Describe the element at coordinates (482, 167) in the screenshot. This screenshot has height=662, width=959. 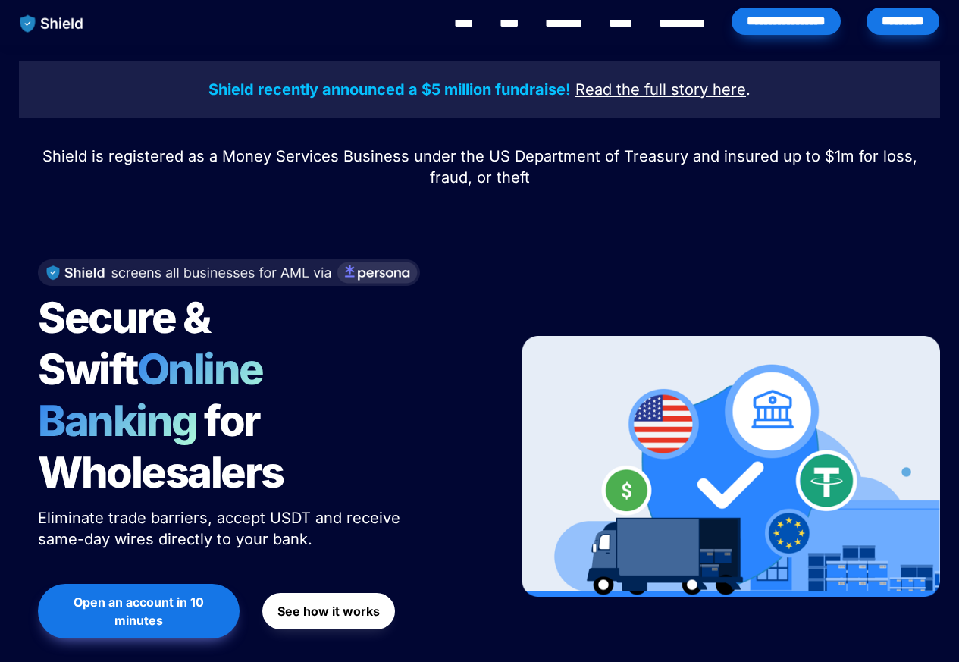
I see `span: Shield is registered as a Money Services Business under the US Department of Treasury and insured...` at that location.